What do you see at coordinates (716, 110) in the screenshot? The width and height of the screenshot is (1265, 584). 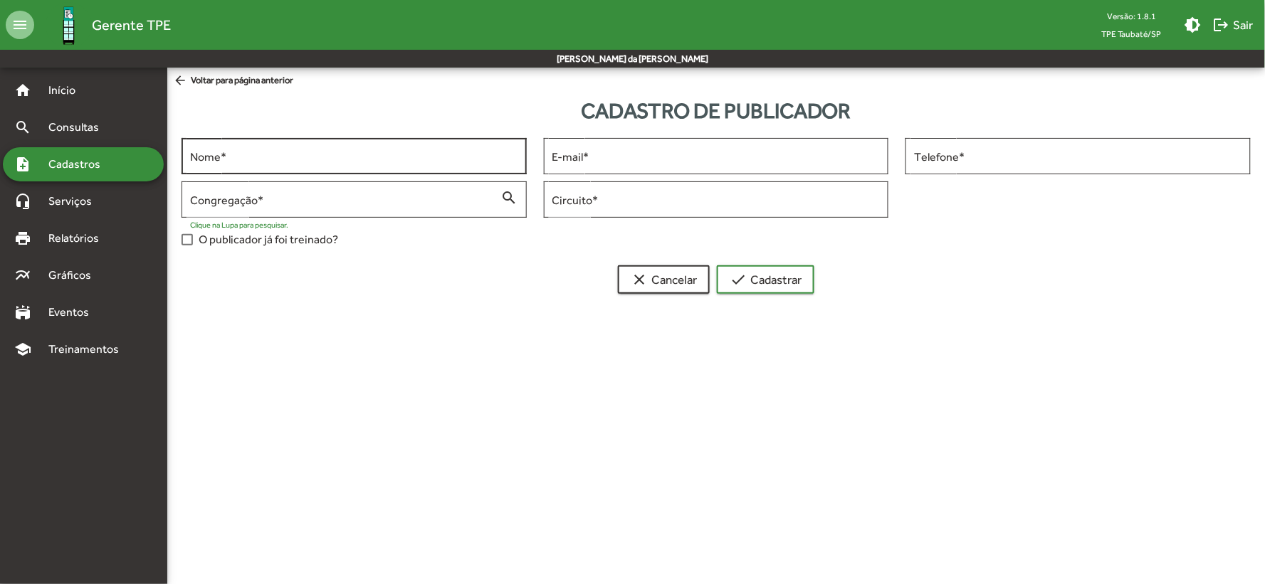 I see `div: Cadastro de publicador` at bounding box center [716, 110].